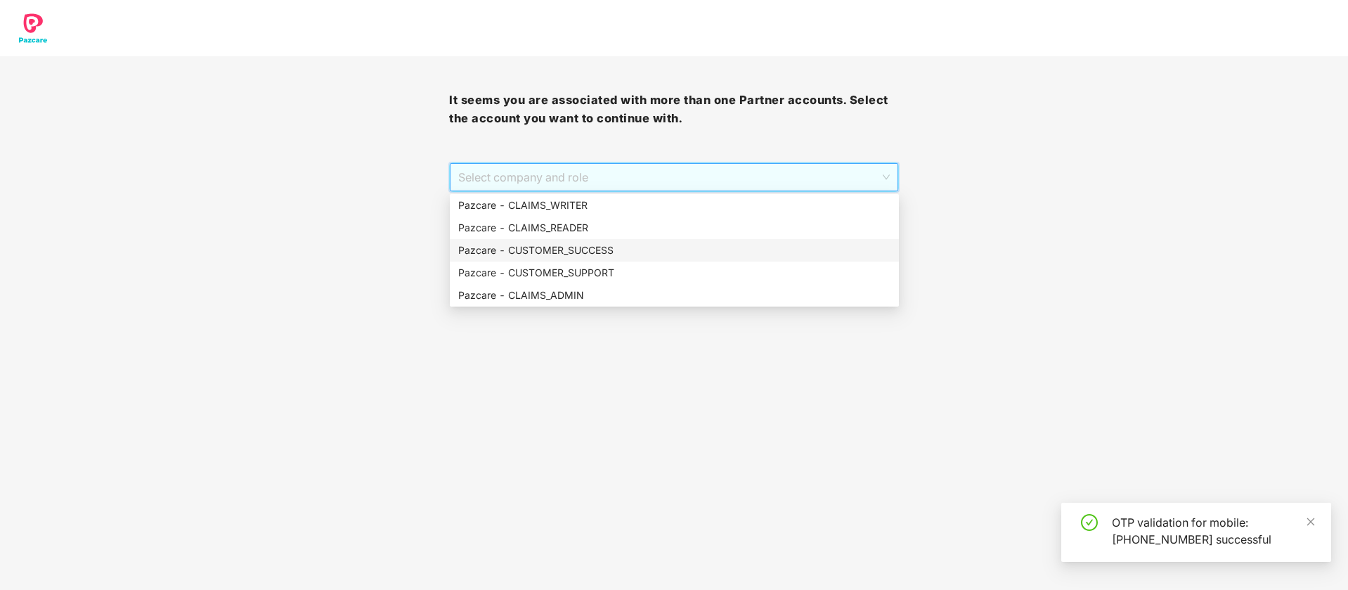 This screenshot has height=590, width=1348. I want to click on span: Select company and role, so click(673, 177).